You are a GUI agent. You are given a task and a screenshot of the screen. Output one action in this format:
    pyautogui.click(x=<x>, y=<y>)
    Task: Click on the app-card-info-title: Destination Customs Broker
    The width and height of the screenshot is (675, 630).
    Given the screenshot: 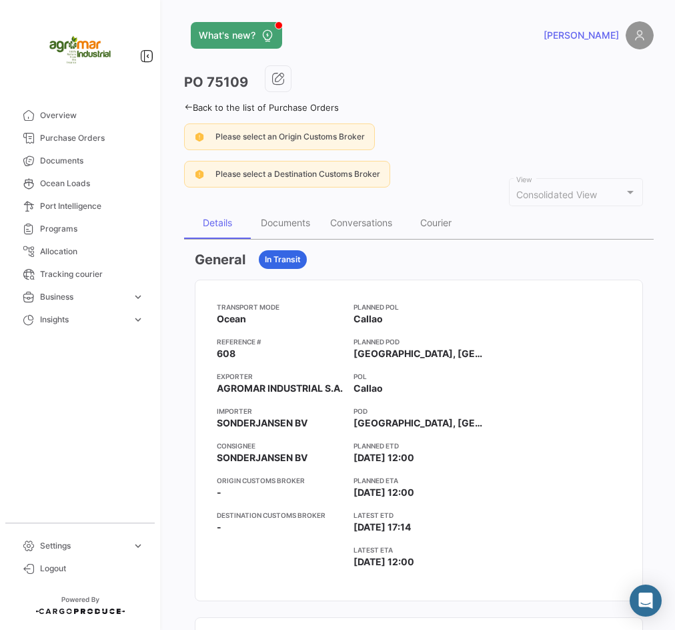 What is the action you would take?
    pyautogui.click(x=280, y=515)
    